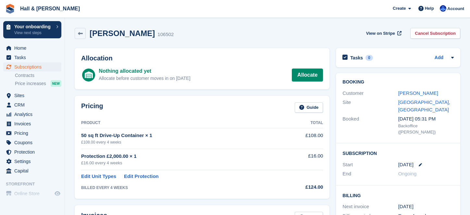 The width and height of the screenshot is (470, 215). Describe the element at coordinates (33, 27) in the screenshot. I see `p: Your onboarding` at that location.